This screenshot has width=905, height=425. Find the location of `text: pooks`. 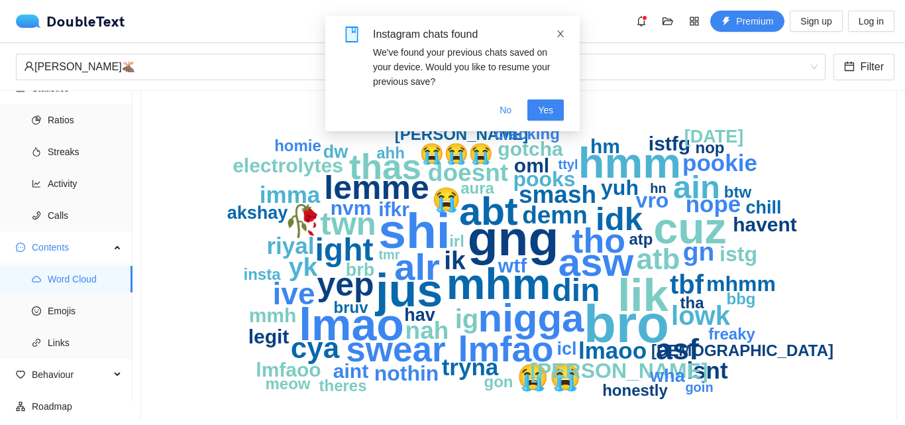

text: pooks is located at coordinates (544, 179).